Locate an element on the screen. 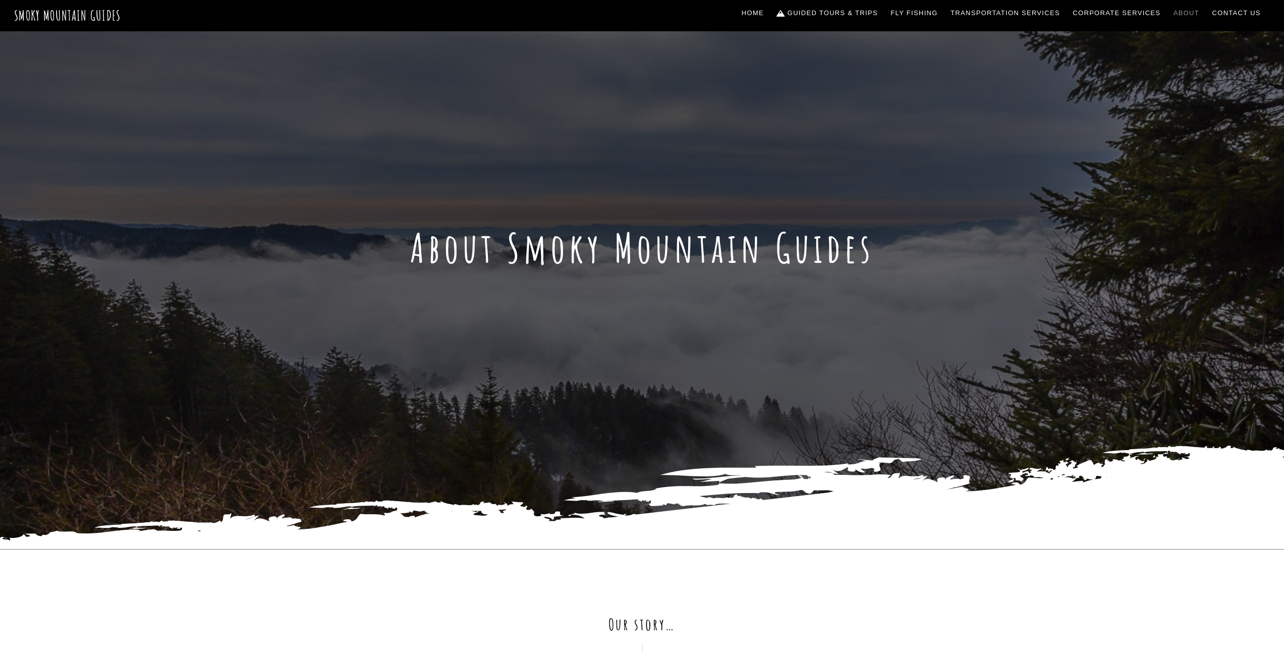  a: Guided Tours & Trips is located at coordinates (827, 13).